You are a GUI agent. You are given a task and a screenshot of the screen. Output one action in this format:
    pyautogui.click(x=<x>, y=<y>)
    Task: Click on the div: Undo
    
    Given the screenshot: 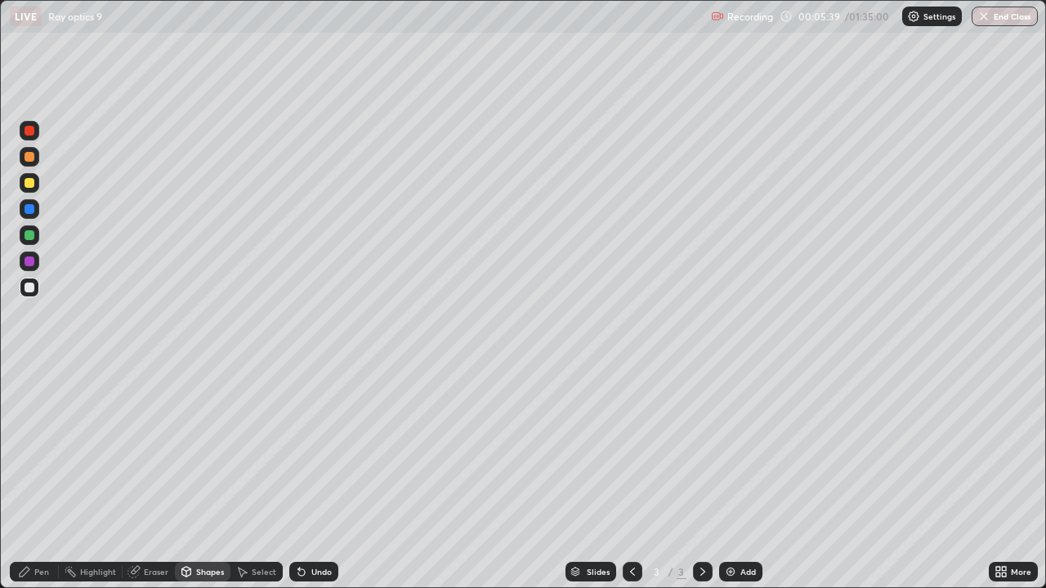 What is the action you would take?
    pyautogui.click(x=321, y=572)
    